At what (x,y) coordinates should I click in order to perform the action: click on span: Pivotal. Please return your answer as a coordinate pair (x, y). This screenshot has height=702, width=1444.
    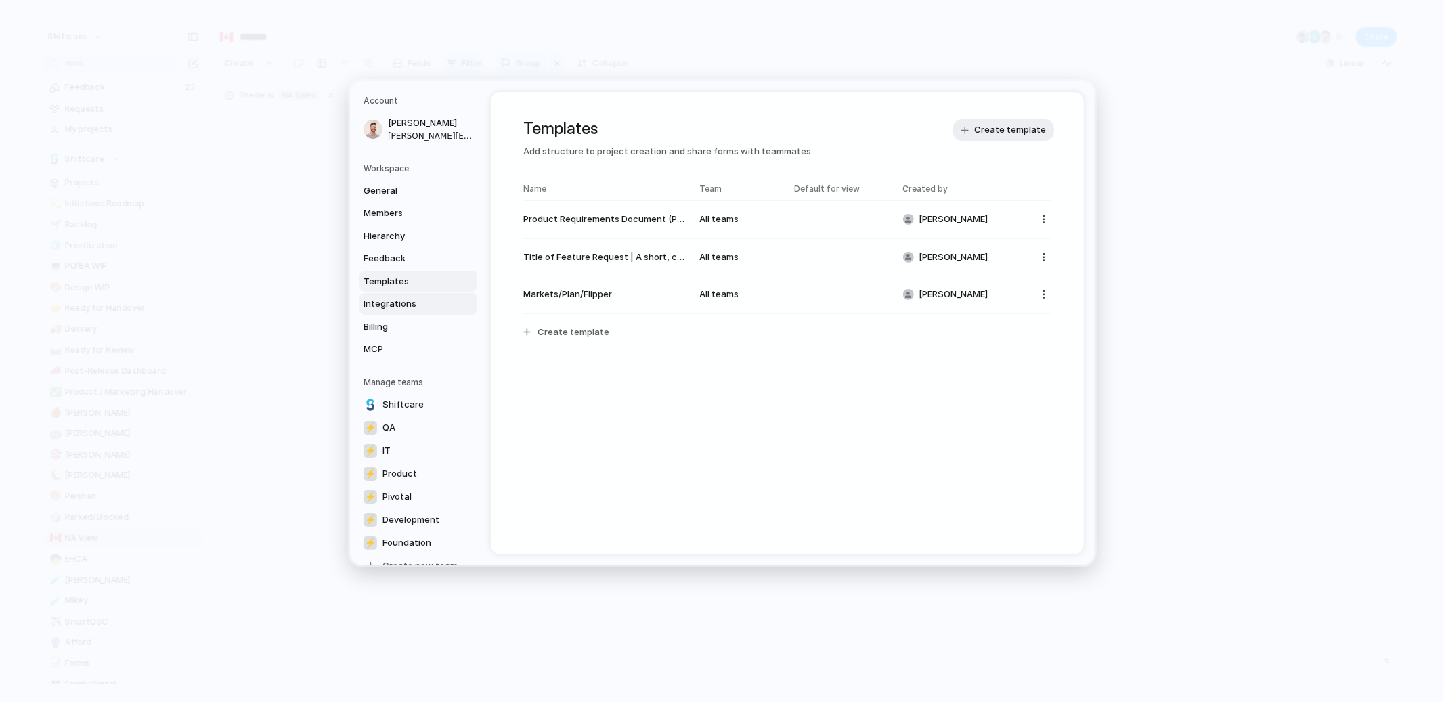
    Looking at the image, I should click on (397, 496).